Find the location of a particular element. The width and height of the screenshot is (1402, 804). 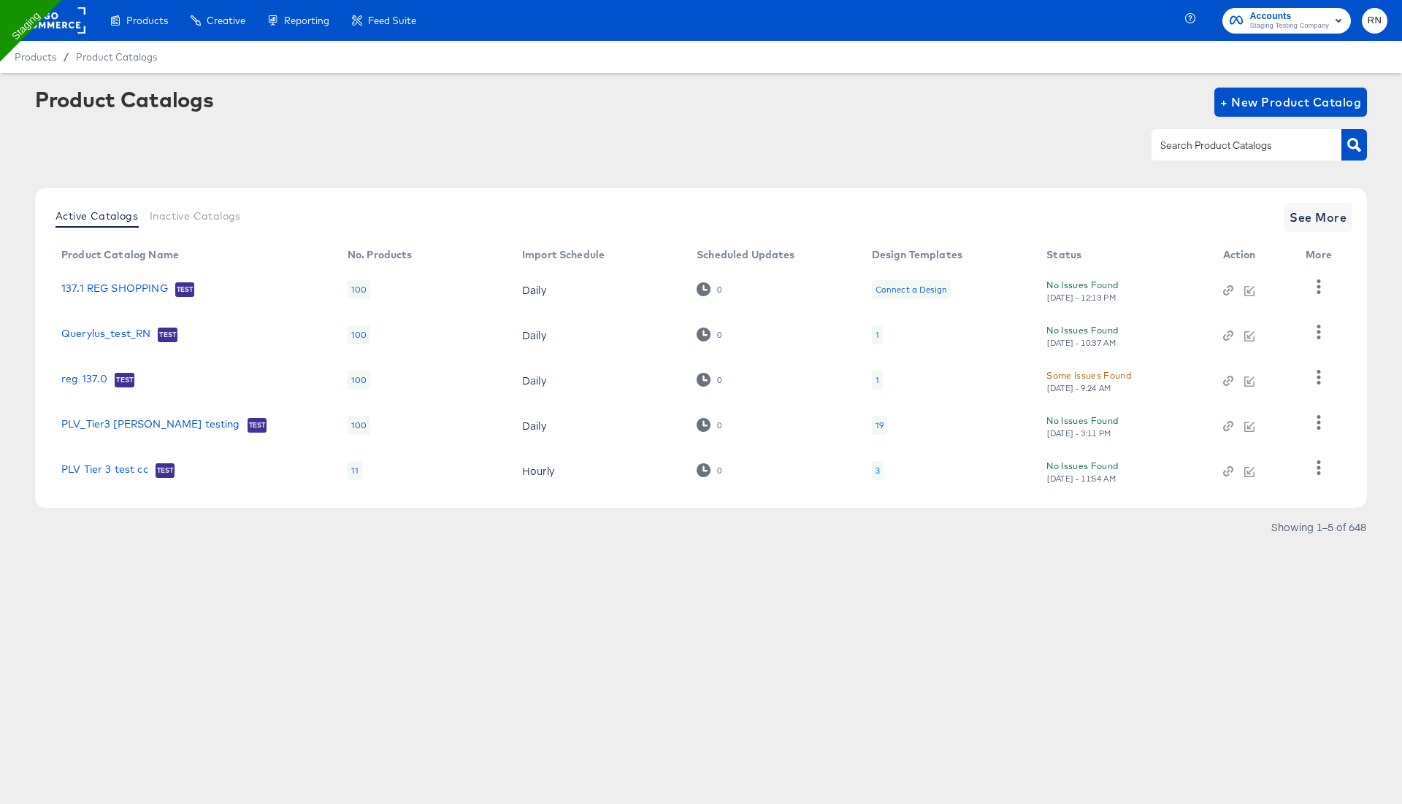

a: reg 137.0 is located at coordinates (84, 380).